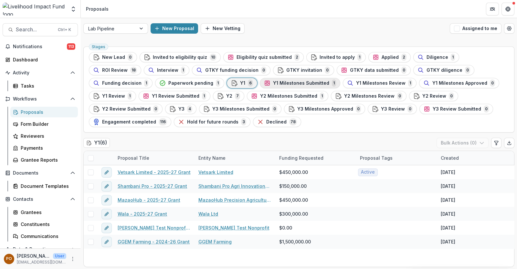 Image resolution: width=517 pixels, height=269 pixels. Describe the element at coordinates (216, 172) in the screenshot. I see `a: Vetsark Limited` at that location.